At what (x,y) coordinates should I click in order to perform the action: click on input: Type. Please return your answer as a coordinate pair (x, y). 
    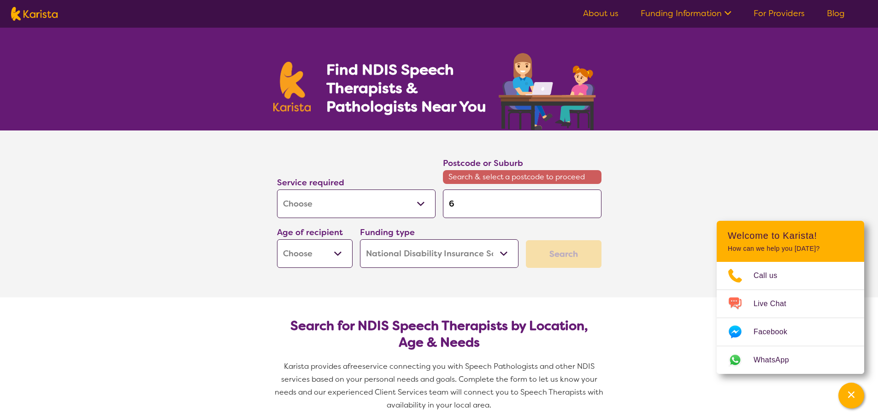
    Looking at the image, I should click on (522, 204).